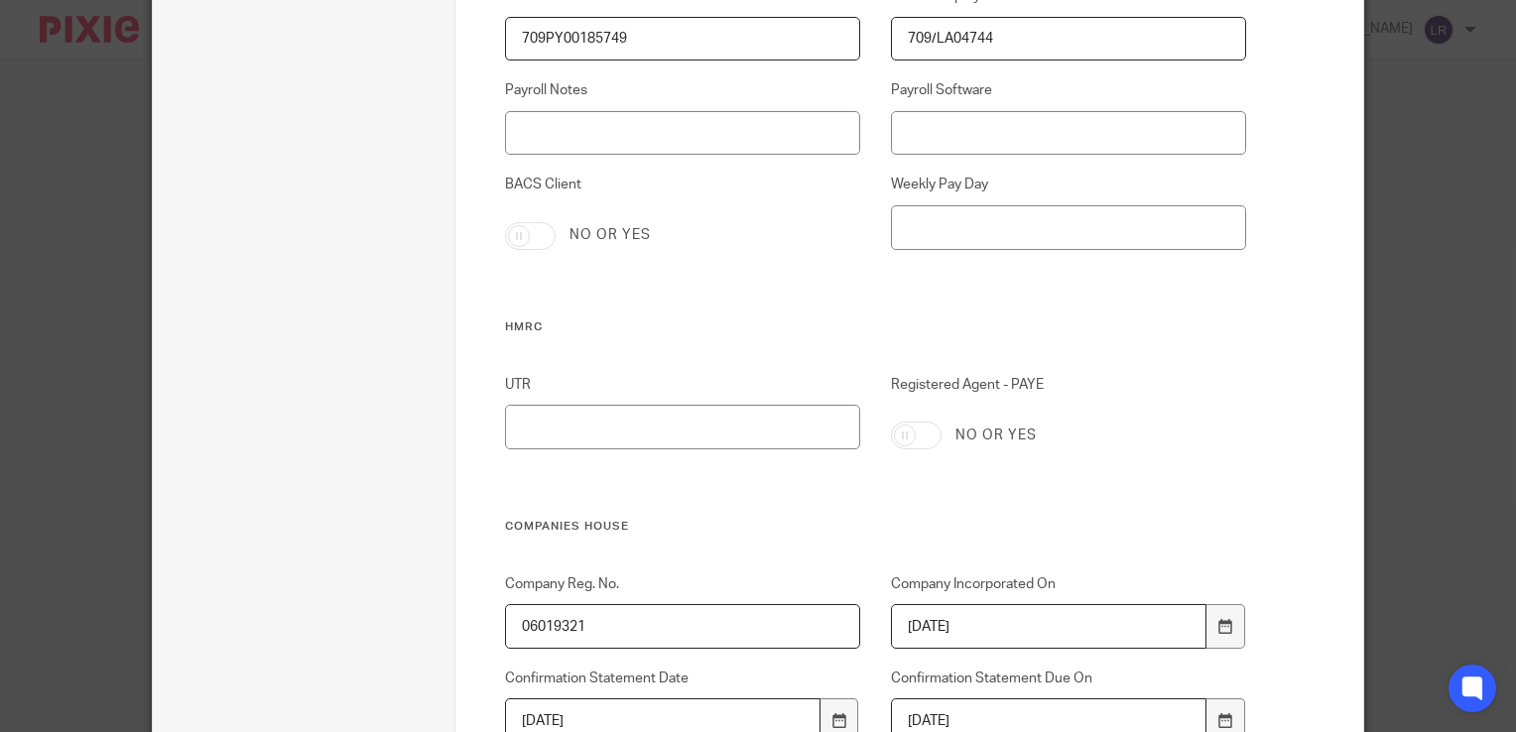 The height and width of the screenshot is (732, 1516). I want to click on label: Weekly Pay Day, so click(1069, 185).